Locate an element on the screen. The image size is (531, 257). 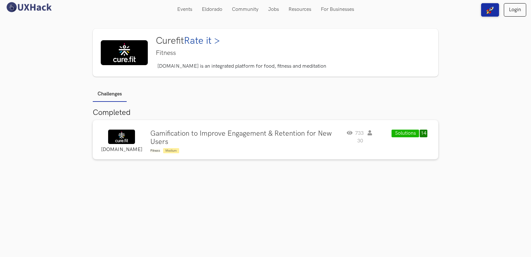
a: Eldorado is located at coordinates (212, 9).